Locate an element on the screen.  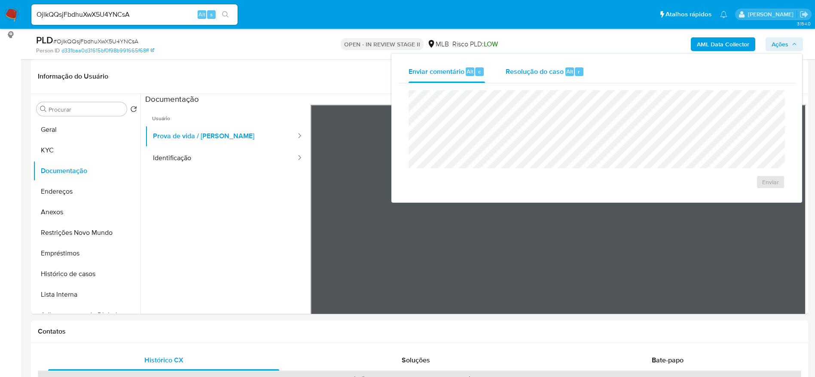
button: Documentação is located at coordinates (87, 171).